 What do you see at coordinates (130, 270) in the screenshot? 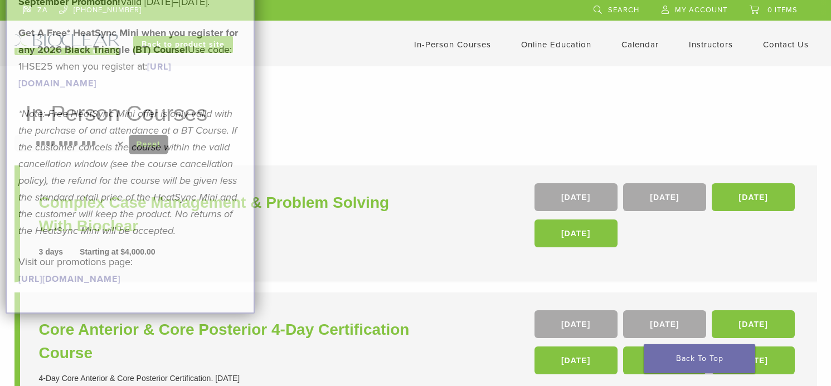
I see `p: Visit our promotions page:` at bounding box center [130, 270].